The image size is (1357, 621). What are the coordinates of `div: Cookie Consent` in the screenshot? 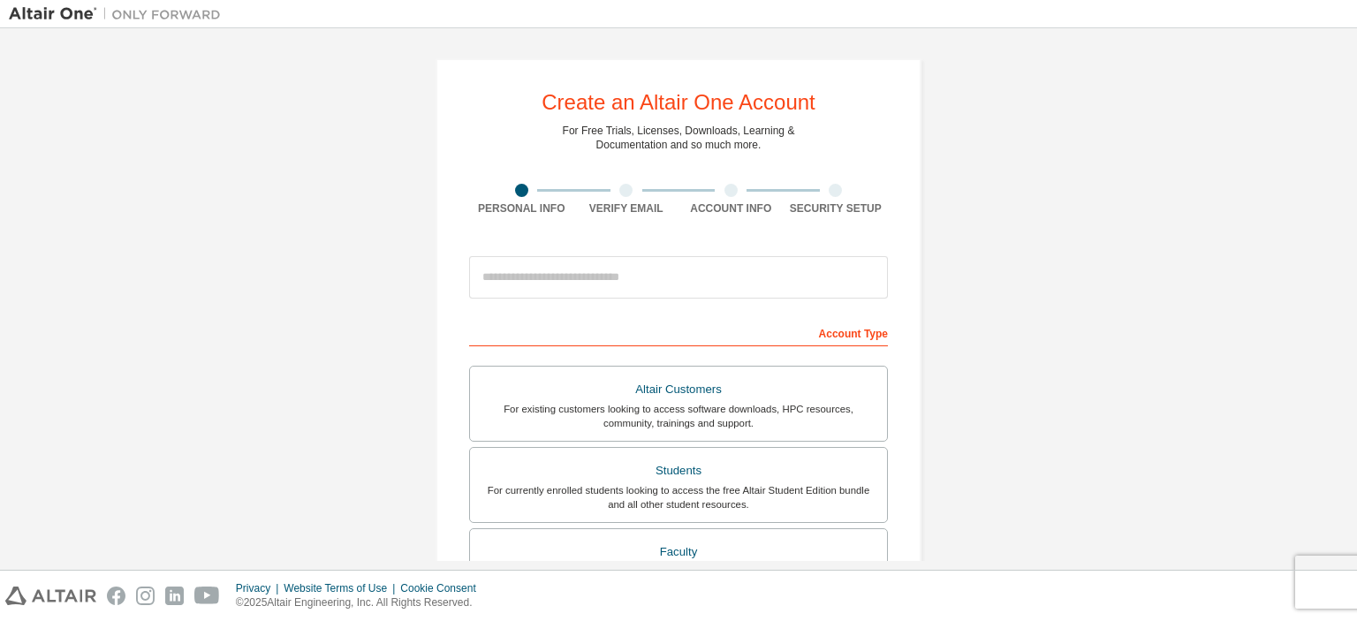 It's located at (443, 588).